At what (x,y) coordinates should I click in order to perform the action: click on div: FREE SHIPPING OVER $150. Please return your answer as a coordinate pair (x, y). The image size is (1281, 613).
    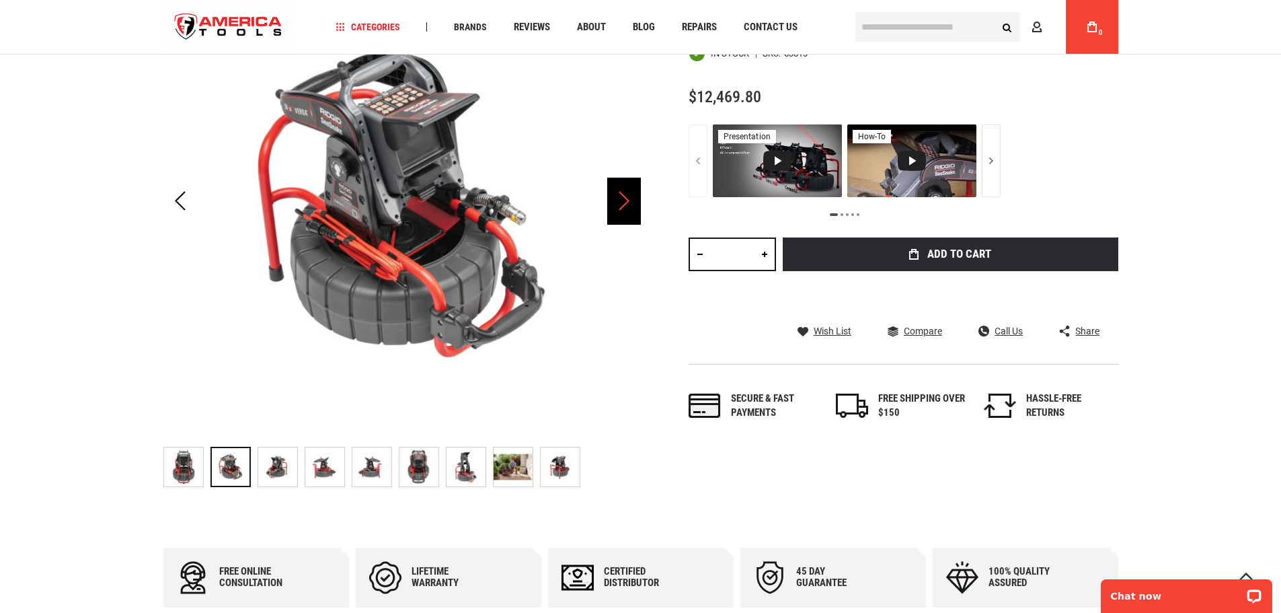
    Looking at the image, I should click on (922, 405).